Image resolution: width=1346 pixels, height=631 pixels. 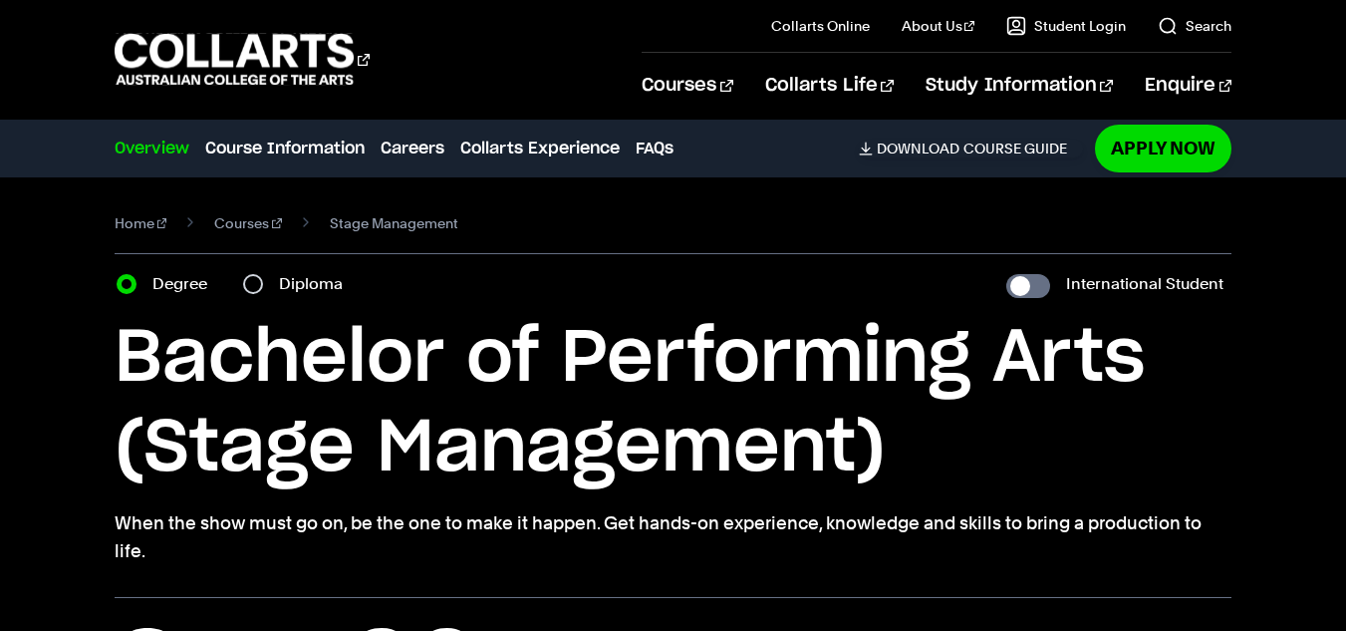 What do you see at coordinates (1020, 86) in the screenshot?
I see `a: Study Information` at bounding box center [1020, 86].